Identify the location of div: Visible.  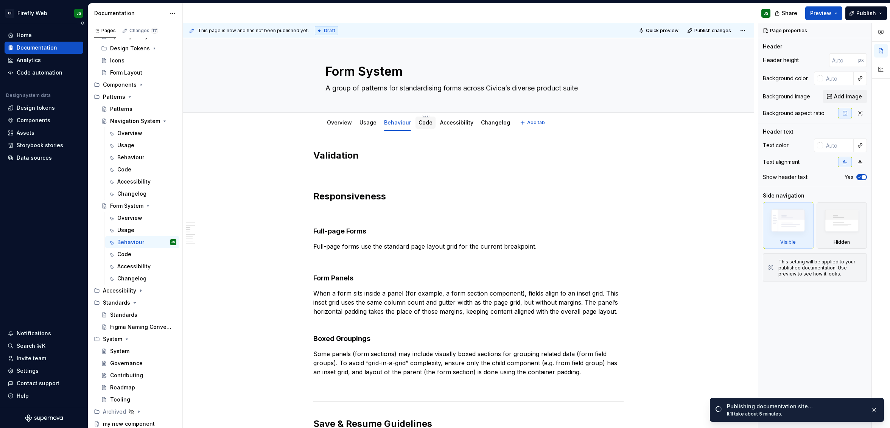
(788, 225).